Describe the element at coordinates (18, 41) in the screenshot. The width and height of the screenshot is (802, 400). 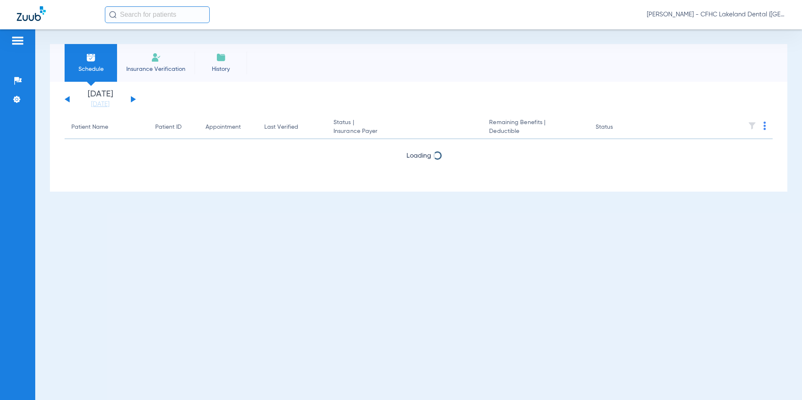
I see `img: hamburger-icon` at that location.